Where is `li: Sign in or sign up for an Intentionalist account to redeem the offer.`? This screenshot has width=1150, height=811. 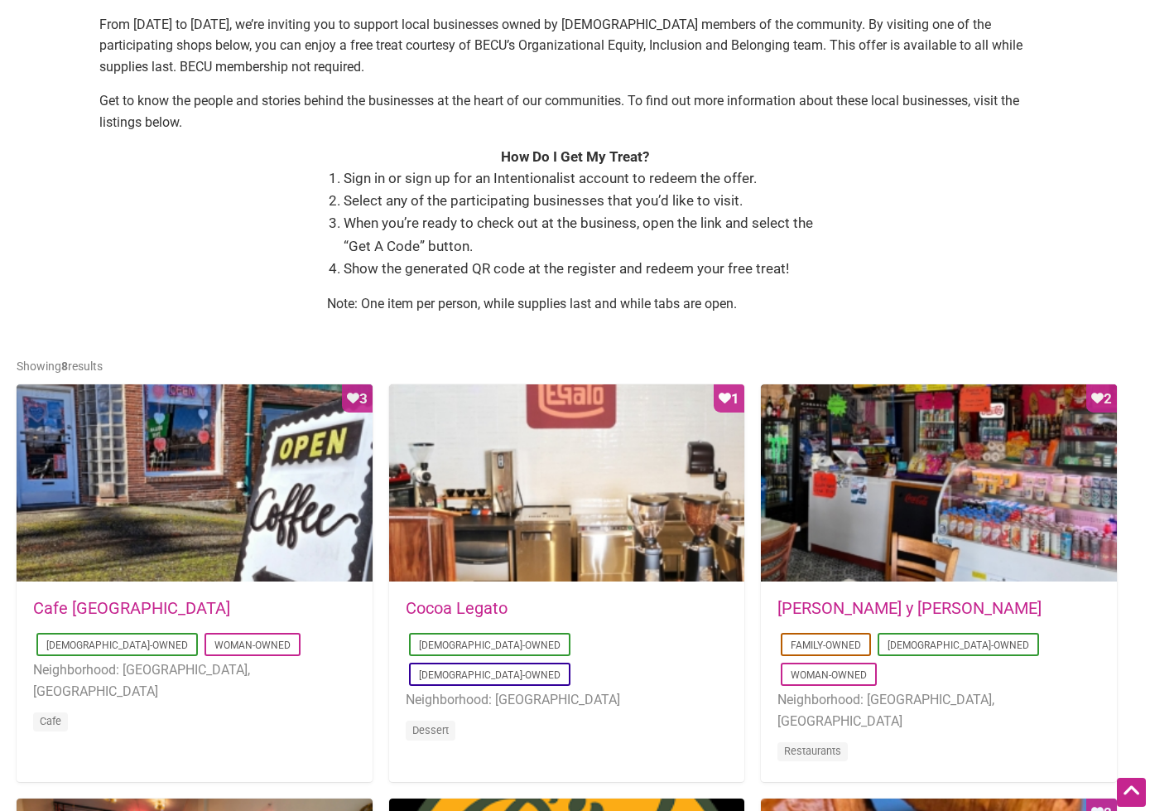 li: Sign in or sign up for an Intentionalist account to redeem the offer. is located at coordinates (584, 178).